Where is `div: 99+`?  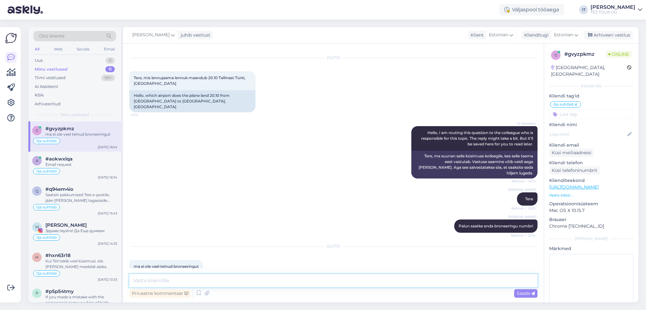 div: 99+ is located at coordinates (108, 78).